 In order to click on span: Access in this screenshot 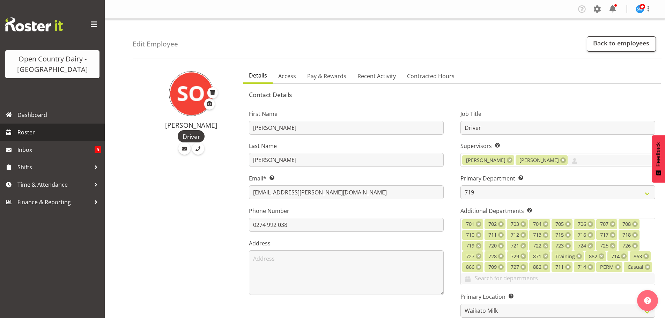, I will do `click(287, 76)`.